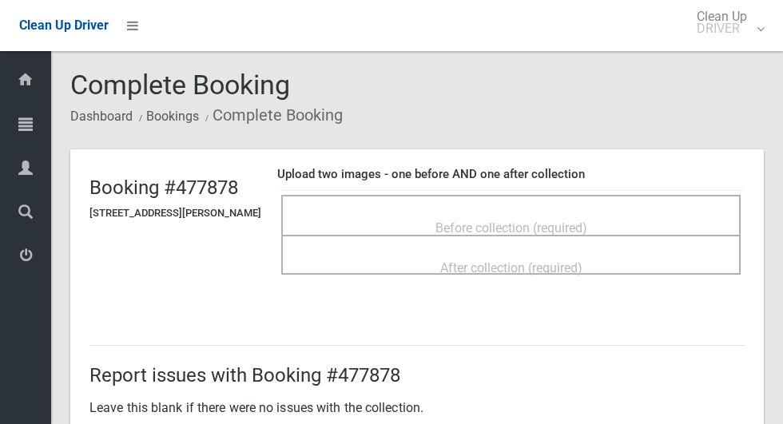 Image resolution: width=783 pixels, height=424 pixels. Describe the element at coordinates (64, 25) in the screenshot. I see `span: Clean Up Driver` at that location.